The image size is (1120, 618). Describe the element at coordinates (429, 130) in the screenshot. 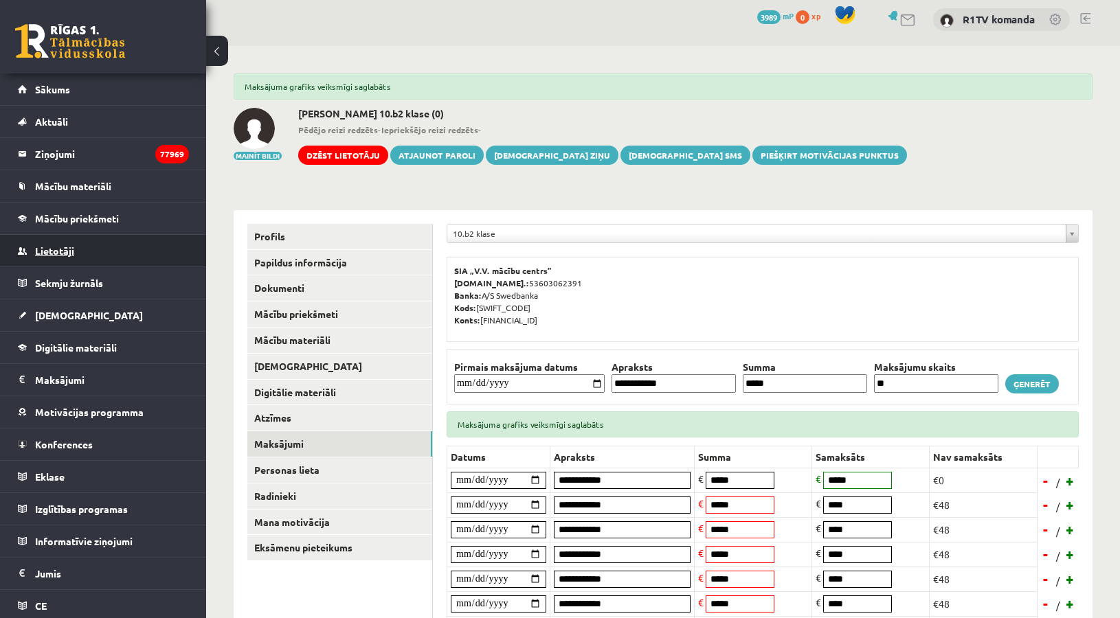

I see `b: Iepriekšējo reizi redzēts` at that location.